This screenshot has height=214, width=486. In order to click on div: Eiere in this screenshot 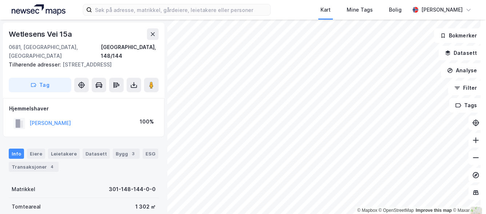, I will do `click(36, 154)`.